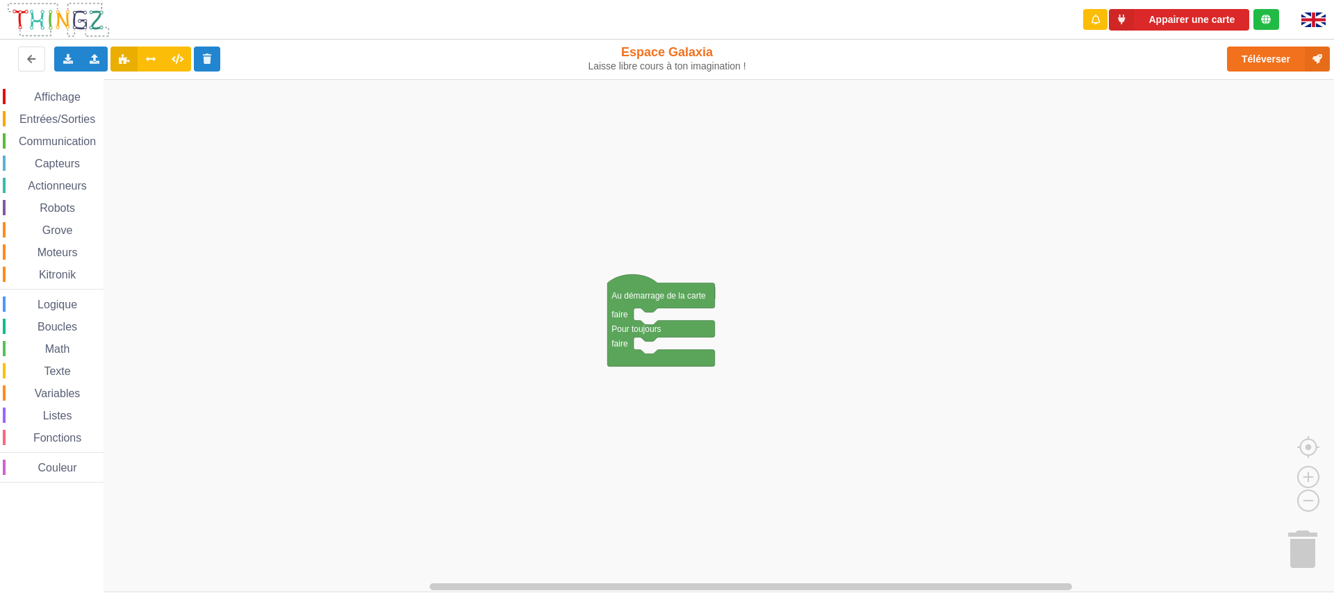 The width and height of the screenshot is (1334, 602). I want to click on span: Couleur, so click(58, 468).